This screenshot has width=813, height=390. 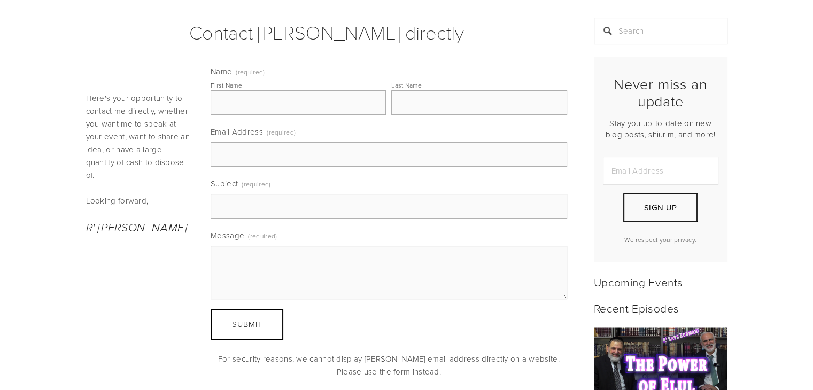 I want to click on p: Looking forward,, so click(x=140, y=201).